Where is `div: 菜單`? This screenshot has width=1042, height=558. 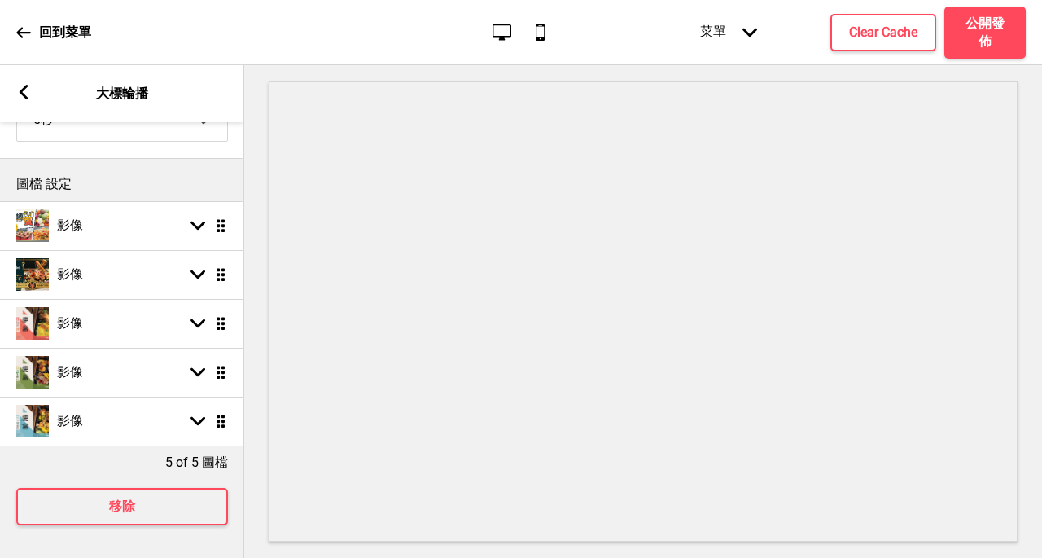
div: 菜單 is located at coordinates (729, 32).